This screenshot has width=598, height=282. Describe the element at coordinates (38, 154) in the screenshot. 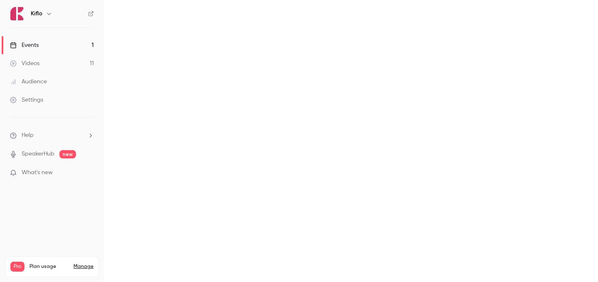

I see `a: SpeakerHub` at that location.